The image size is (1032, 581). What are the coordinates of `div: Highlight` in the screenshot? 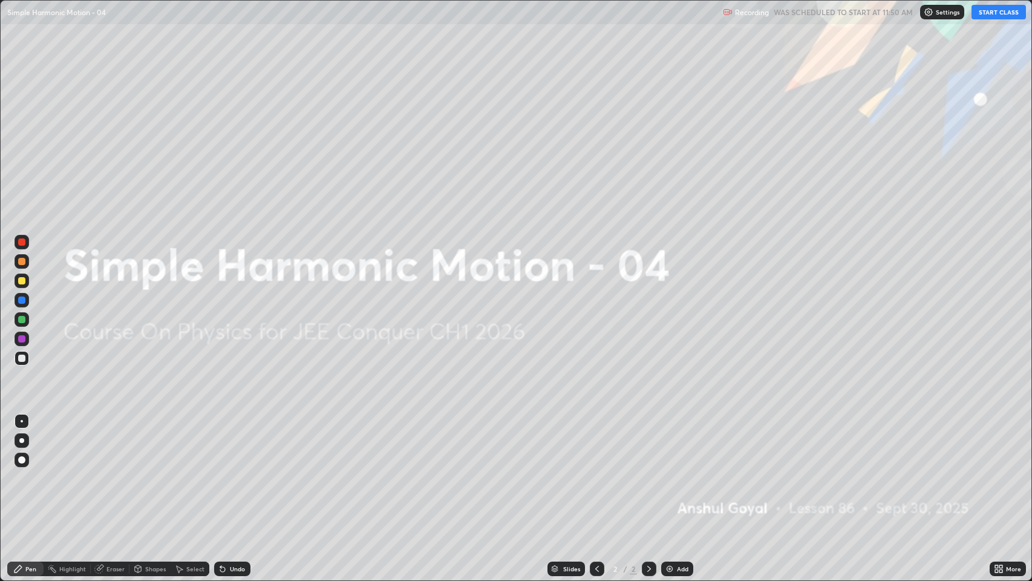 It's located at (73, 569).